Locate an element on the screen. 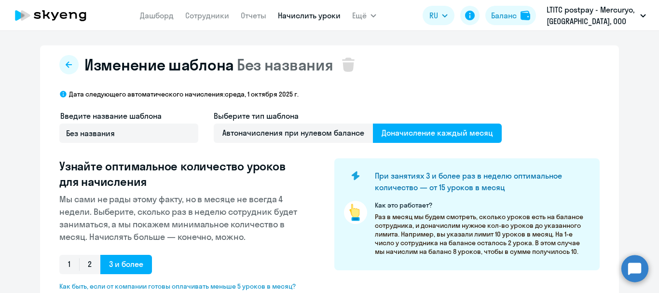  span: Как быть, если от компании готовы оплачивать меньше 5 уроков в месяц? is located at coordinates (181, 286).